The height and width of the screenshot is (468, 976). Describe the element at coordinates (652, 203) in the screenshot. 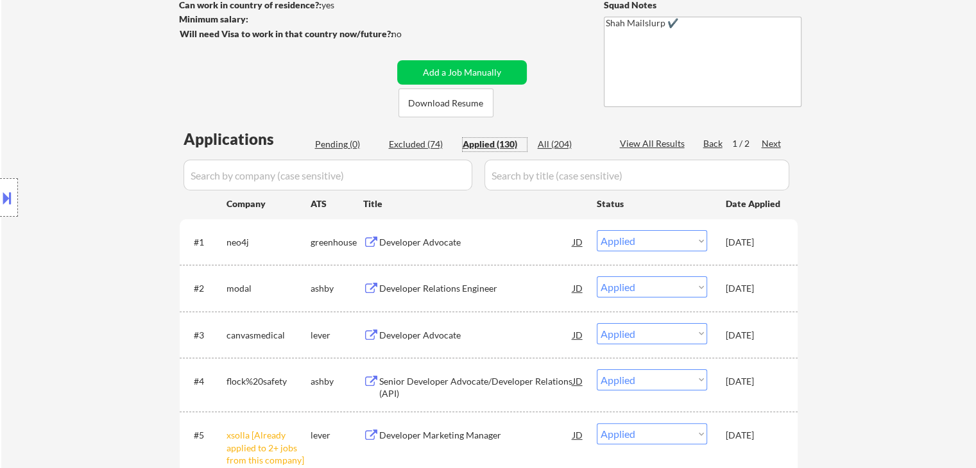

I see `div: Status` at that location.